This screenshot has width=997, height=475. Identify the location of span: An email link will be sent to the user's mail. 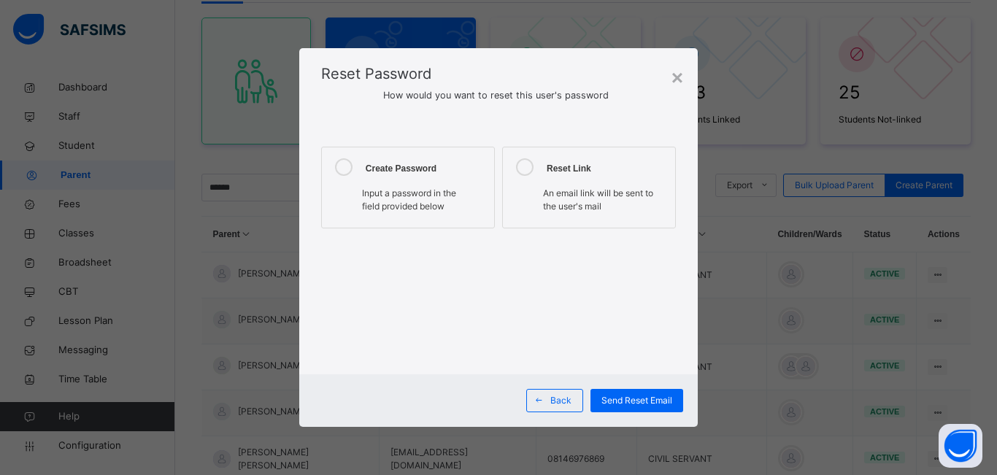
(598, 199).